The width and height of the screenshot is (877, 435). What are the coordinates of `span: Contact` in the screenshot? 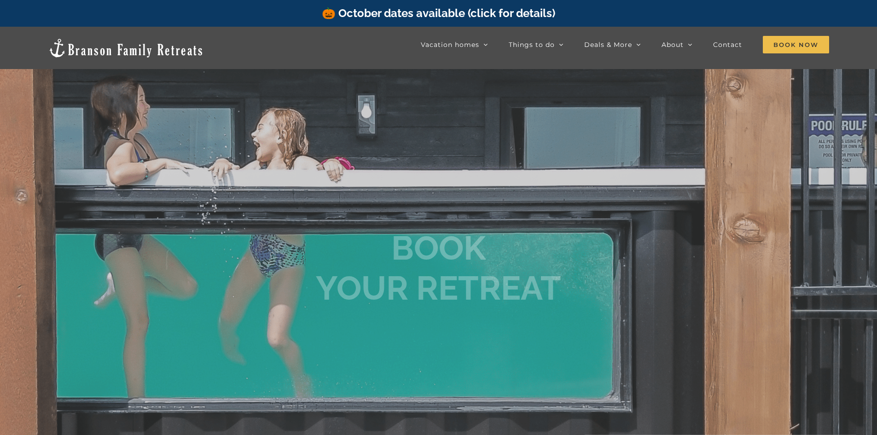 It's located at (727, 45).